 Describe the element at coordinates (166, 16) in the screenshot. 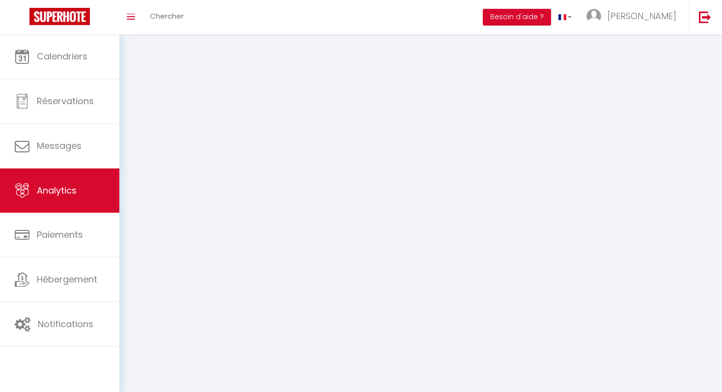

I see `span: Chercher` at that location.